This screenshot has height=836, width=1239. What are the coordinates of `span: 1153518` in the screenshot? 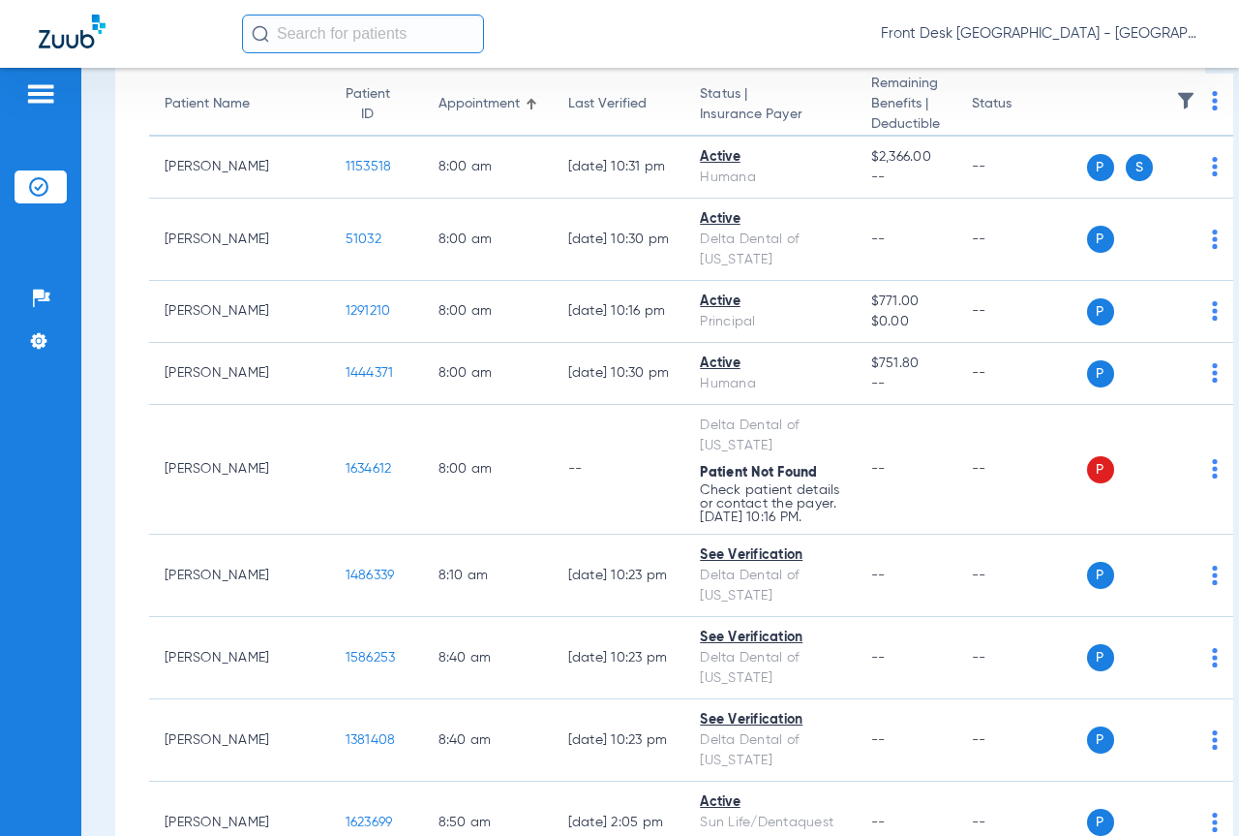 It's located at (369, 167).